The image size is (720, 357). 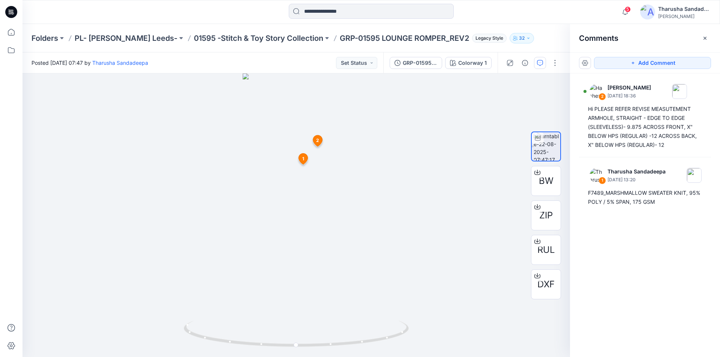 I want to click on button: Legacy Style, so click(x=488, y=38).